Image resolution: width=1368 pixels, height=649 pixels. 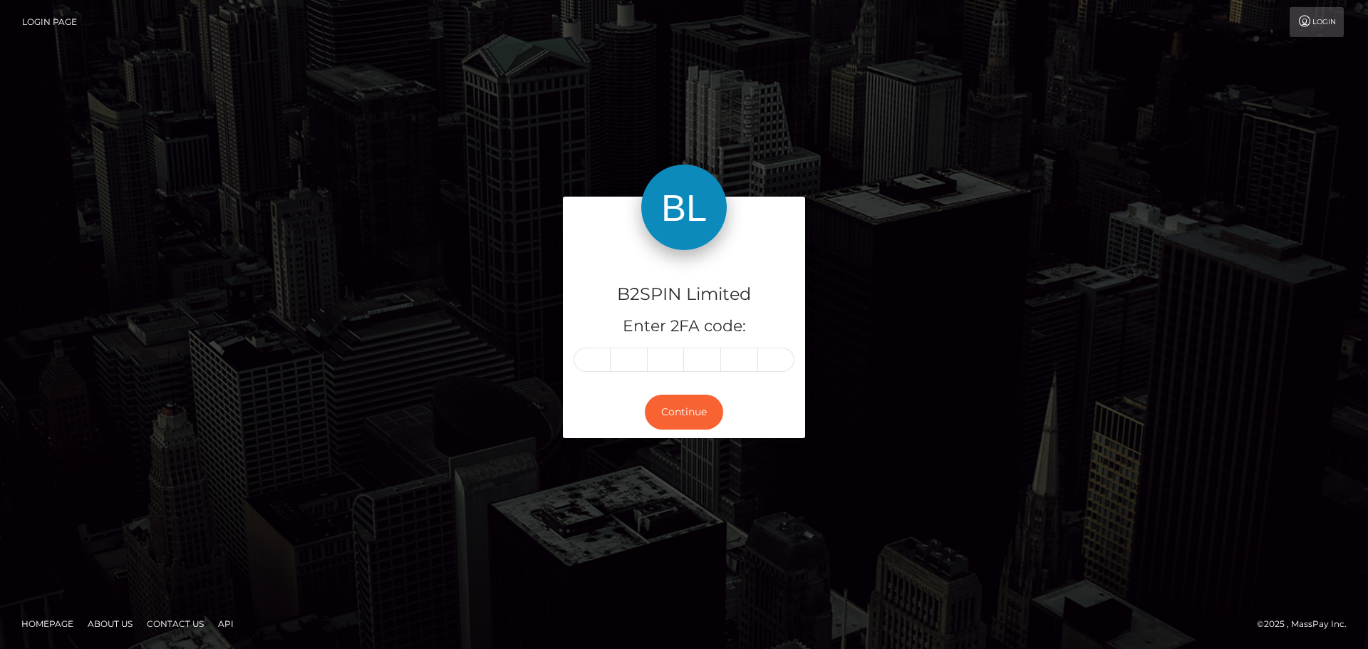 What do you see at coordinates (226, 623) in the screenshot?
I see `a: API` at bounding box center [226, 623].